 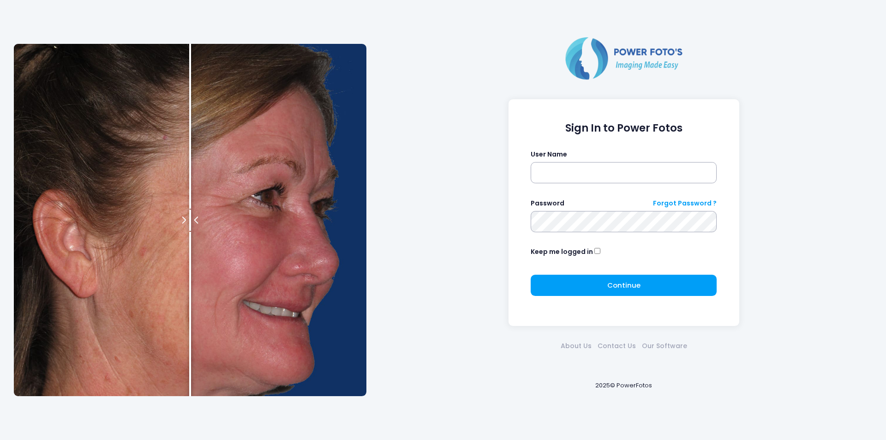 I want to click on div: 2025© PowerFotos, so click(x=623, y=385).